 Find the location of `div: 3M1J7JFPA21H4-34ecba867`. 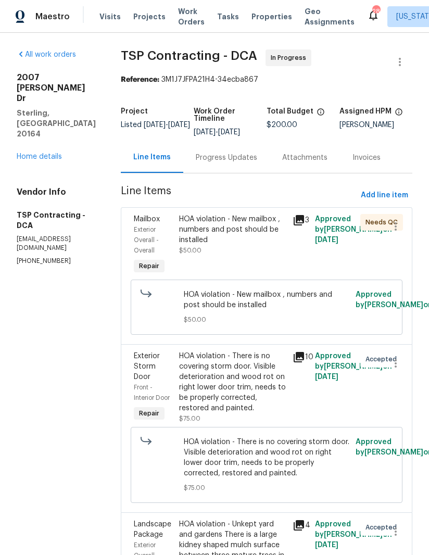

div: 3M1J7JFPA21H4-34ecba867 is located at coordinates (267, 80).